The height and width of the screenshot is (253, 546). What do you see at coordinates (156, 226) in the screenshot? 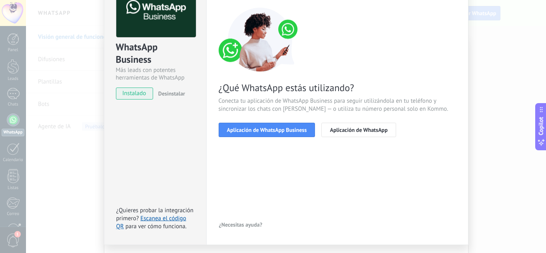
I see `span: para ver cómo funciona.` at bounding box center [156, 226].